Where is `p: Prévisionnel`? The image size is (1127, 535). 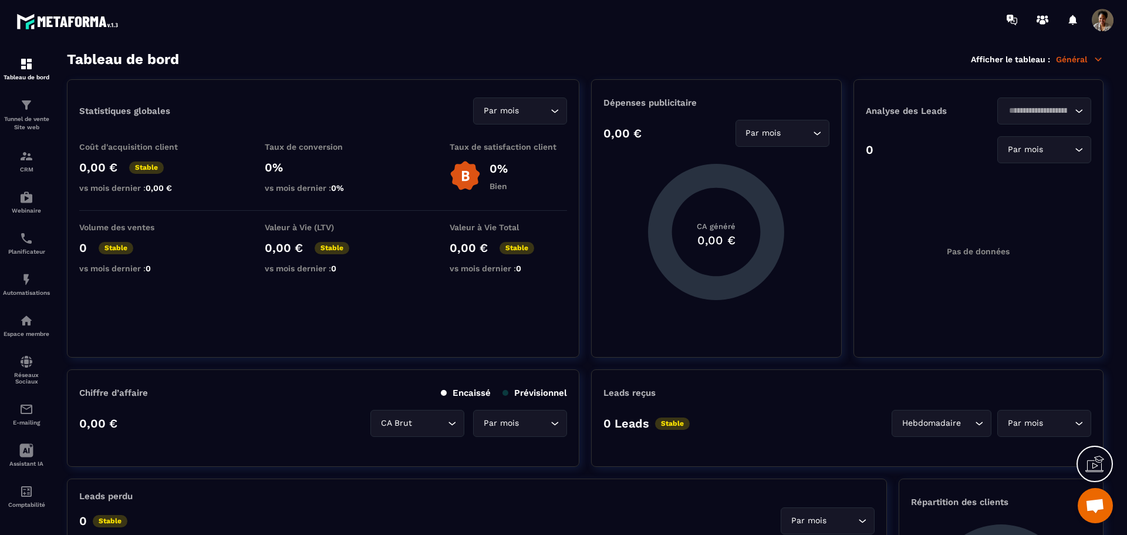 p: Prévisionnel is located at coordinates (535, 393).